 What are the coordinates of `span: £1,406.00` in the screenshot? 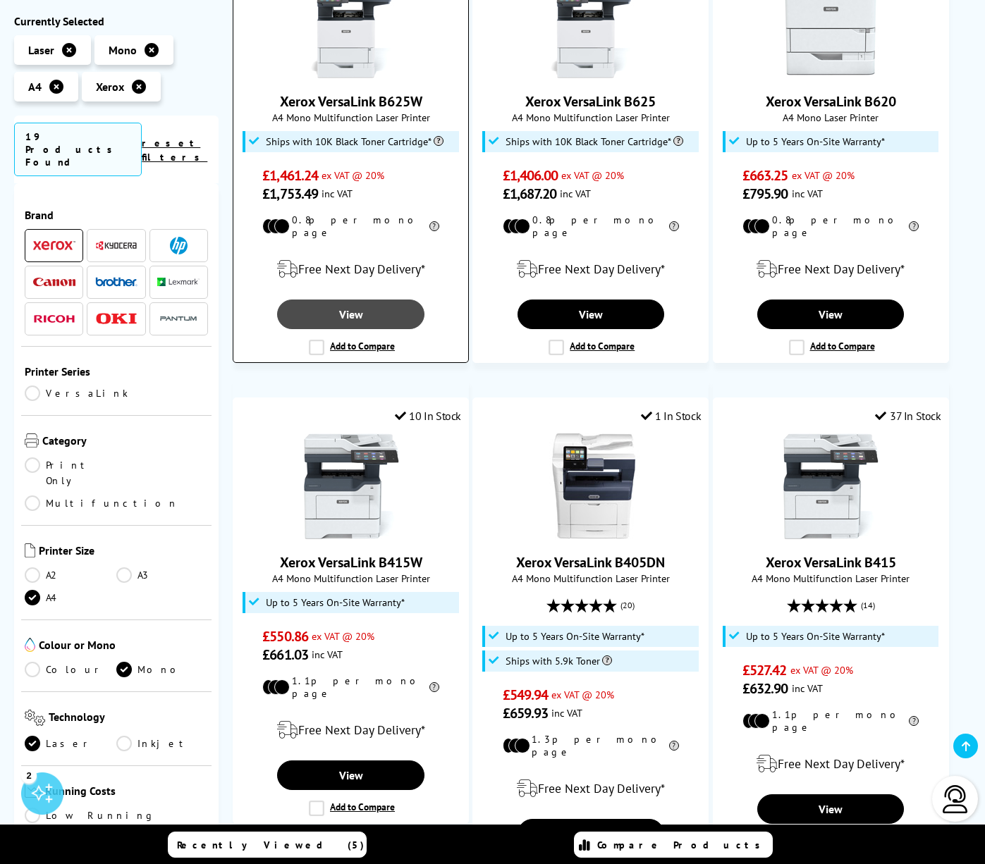 It's located at (530, 176).